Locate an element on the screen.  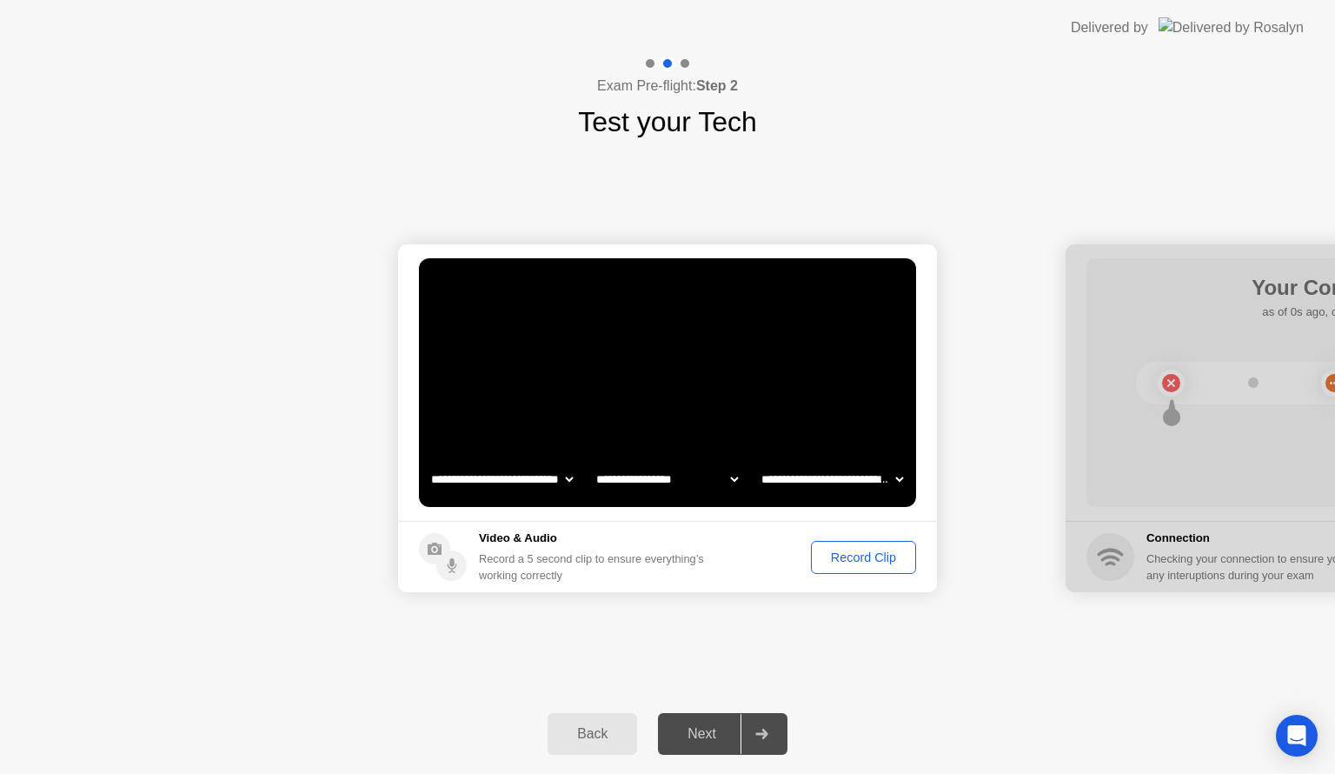
button: Back is located at coordinates (592, 734).